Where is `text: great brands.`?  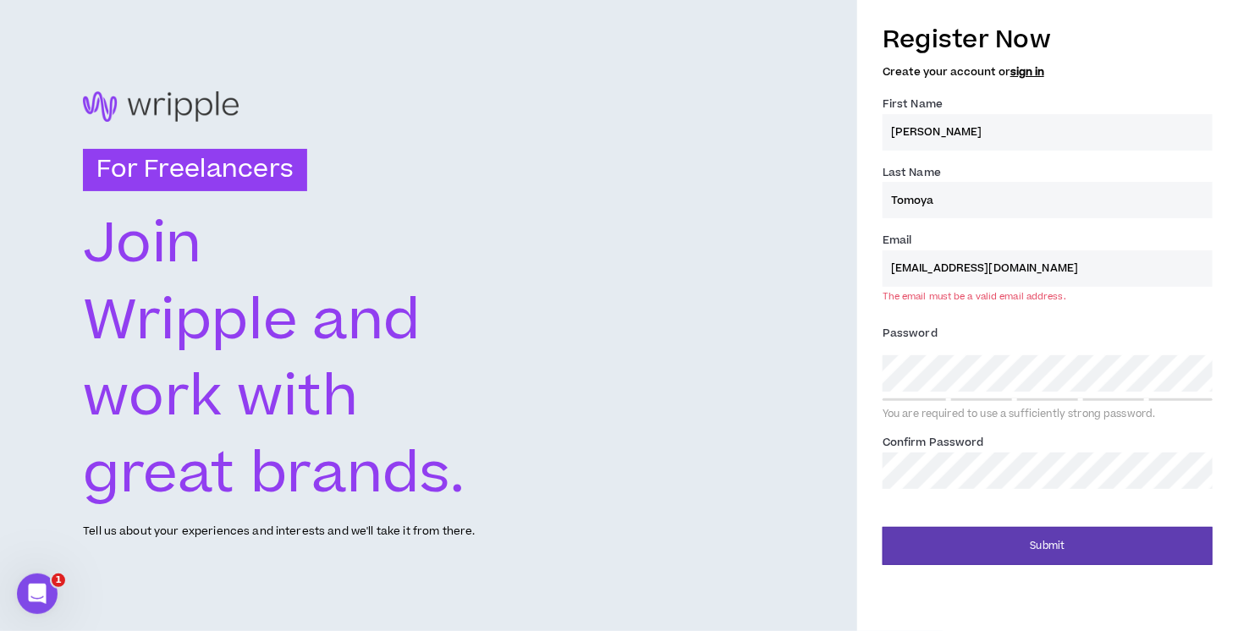 text: great brands. is located at coordinates (274, 475).